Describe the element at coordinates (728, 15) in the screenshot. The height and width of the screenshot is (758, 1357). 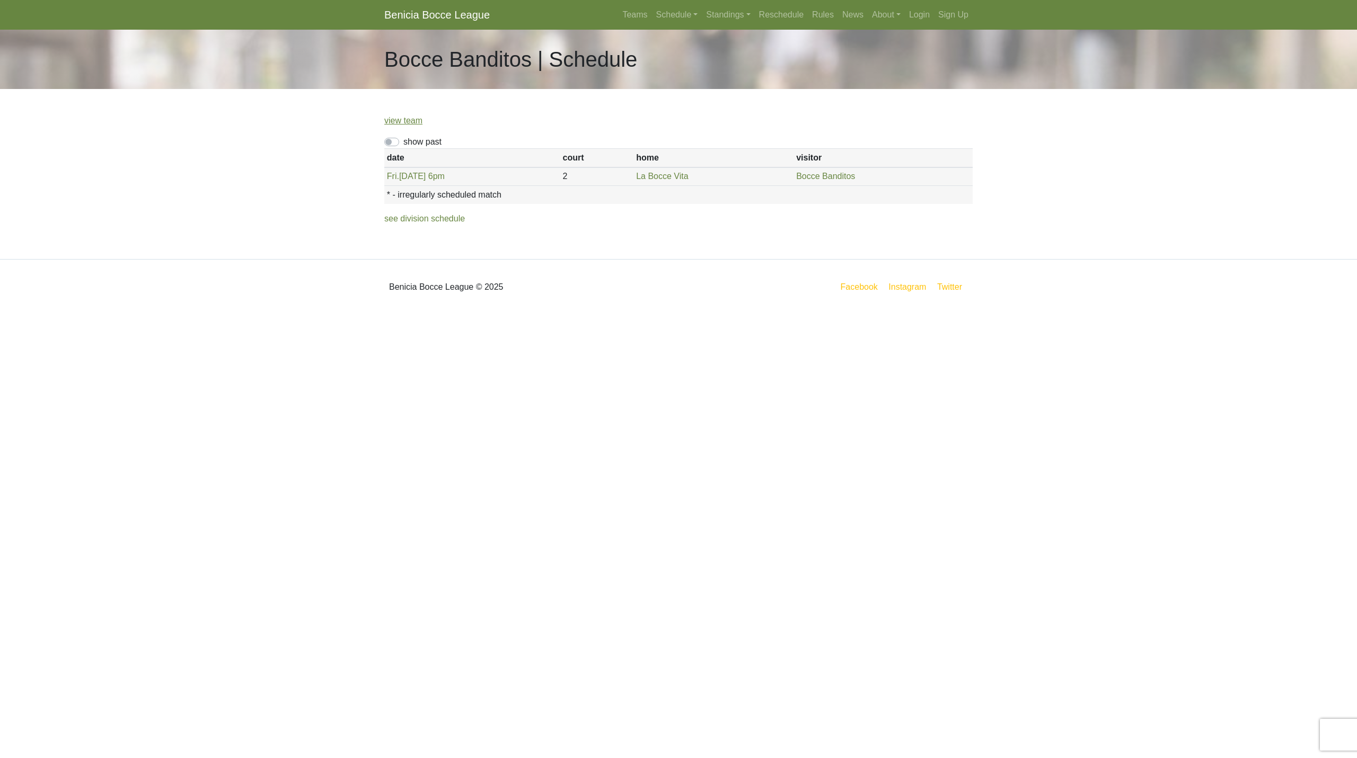
I see `a: Standings` at that location.